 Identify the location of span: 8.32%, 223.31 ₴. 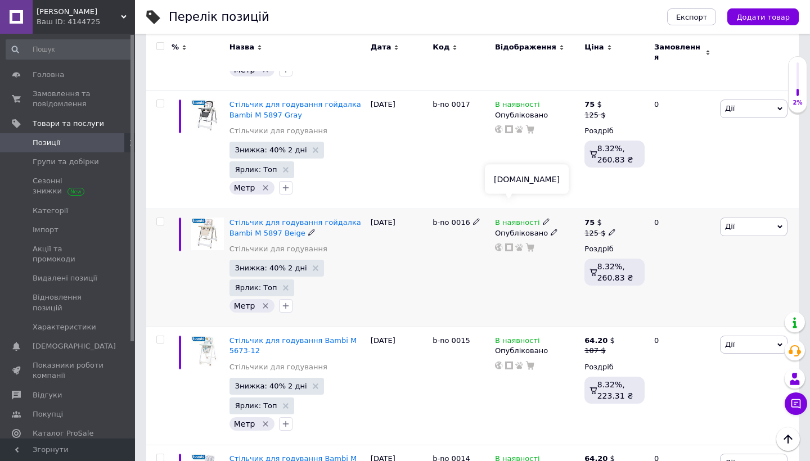
(615, 390).